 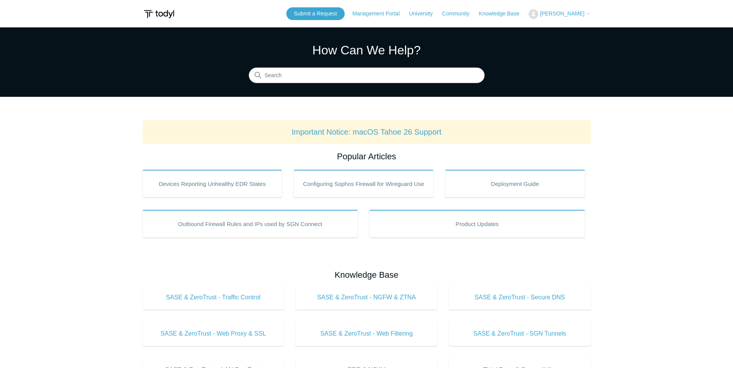 I want to click on a: SASE & ZeroTrust - SGN Tunnels, so click(x=519, y=334).